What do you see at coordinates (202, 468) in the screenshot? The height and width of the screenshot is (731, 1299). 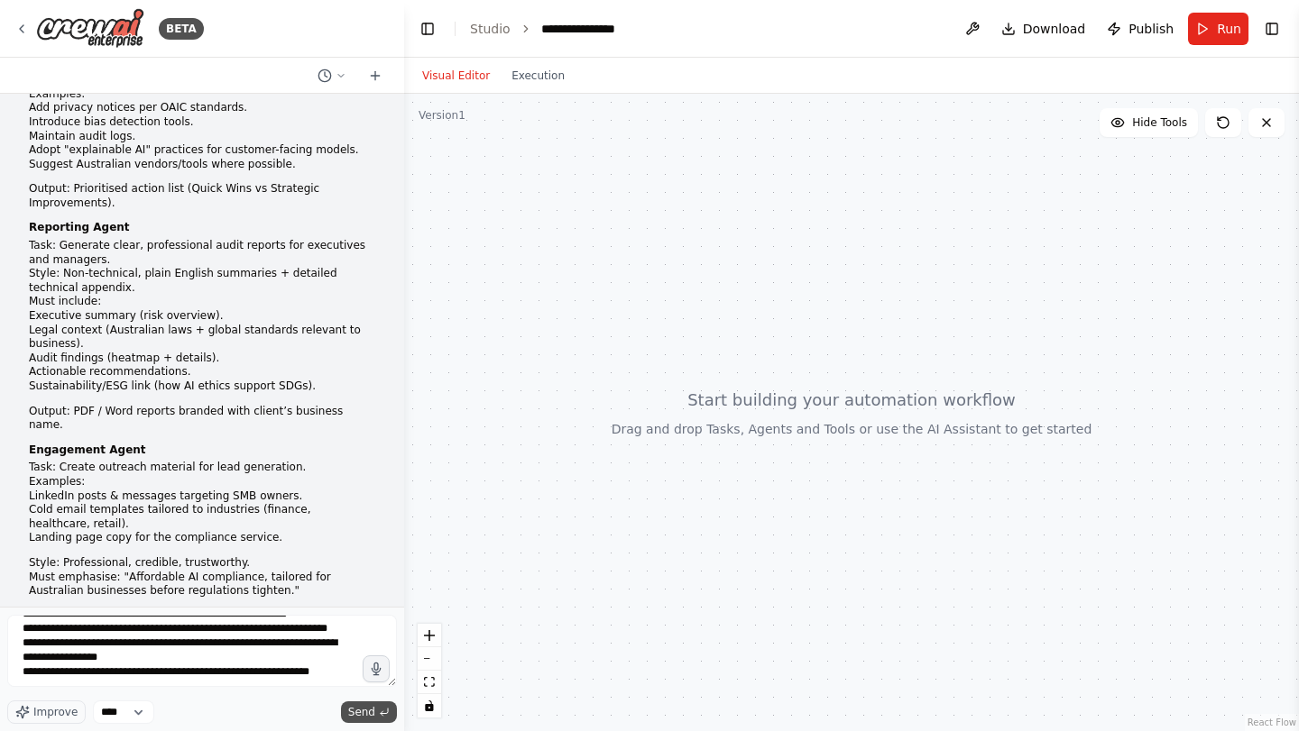 I see `li: Task: Create outreach material for lead generation.` at bounding box center [202, 468].